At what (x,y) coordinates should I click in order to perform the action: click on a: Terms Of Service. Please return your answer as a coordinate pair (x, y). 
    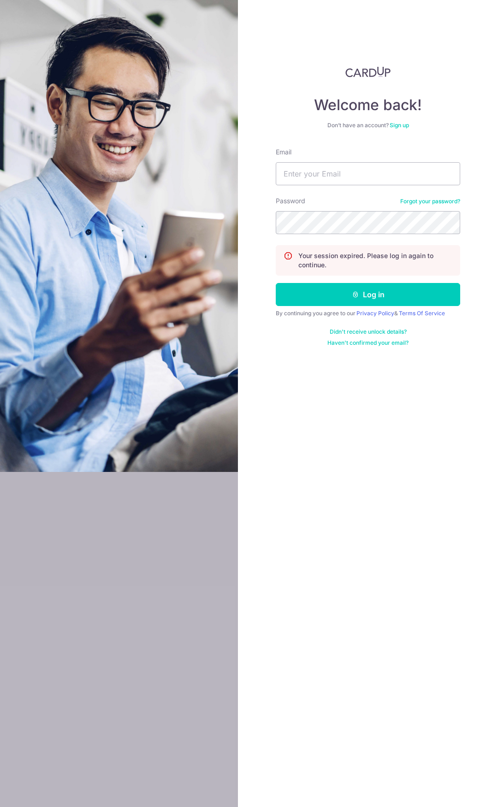
    Looking at the image, I should click on (422, 313).